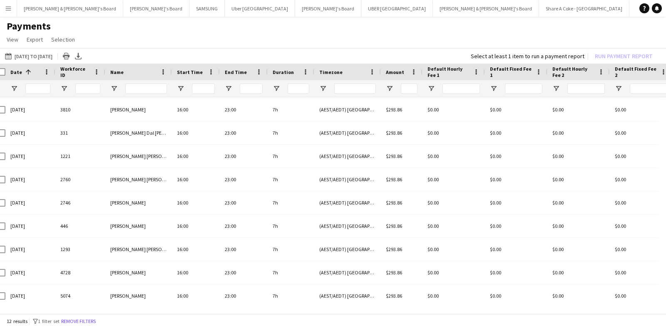 The width and height of the screenshot is (666, 328). What do you see at coordinates (80, 296) in the screenshot?
I see `div: 5074` at bounding box center [80, 296].